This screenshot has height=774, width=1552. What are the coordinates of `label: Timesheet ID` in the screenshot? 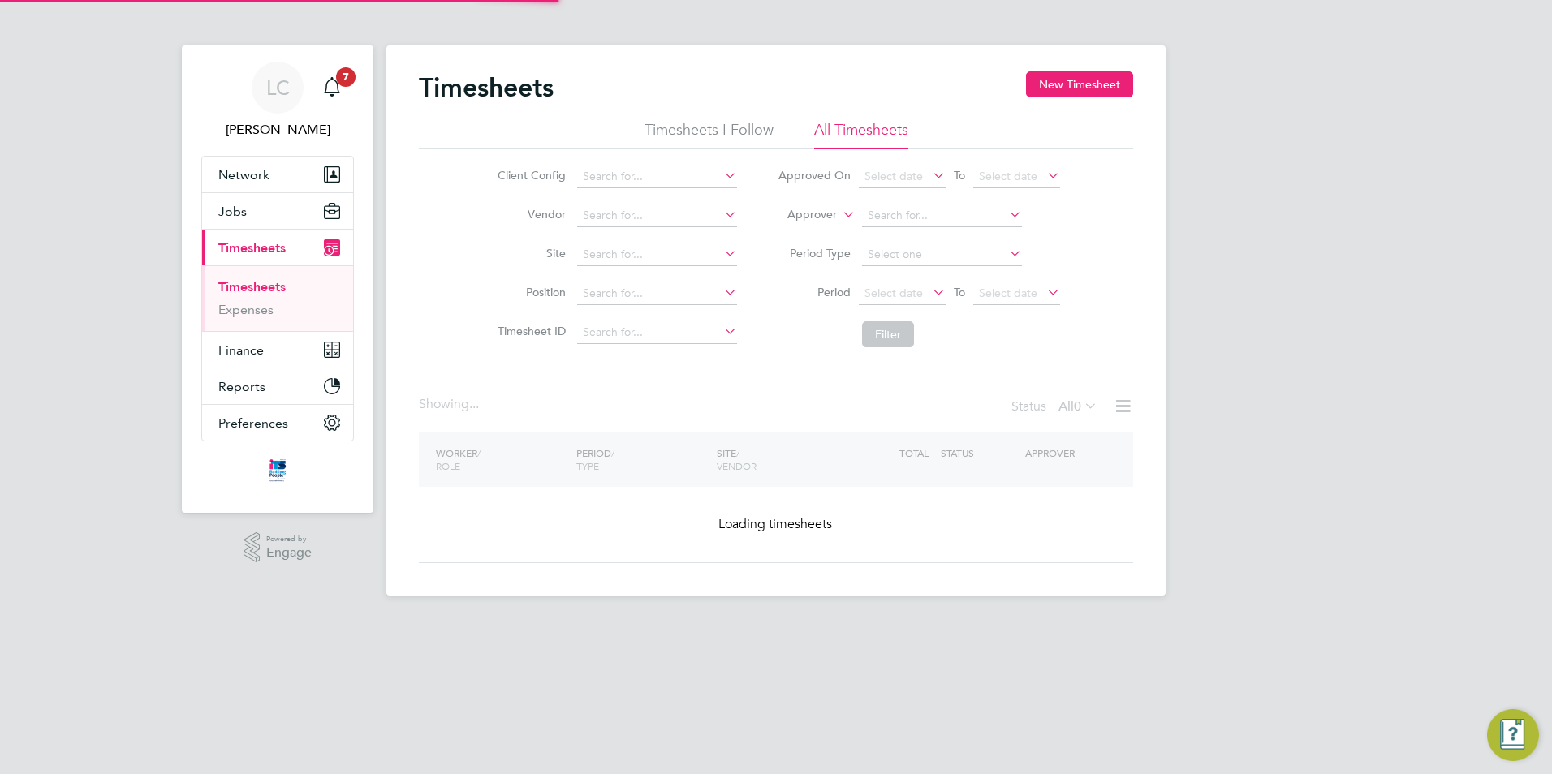 It's located at (529, 331).